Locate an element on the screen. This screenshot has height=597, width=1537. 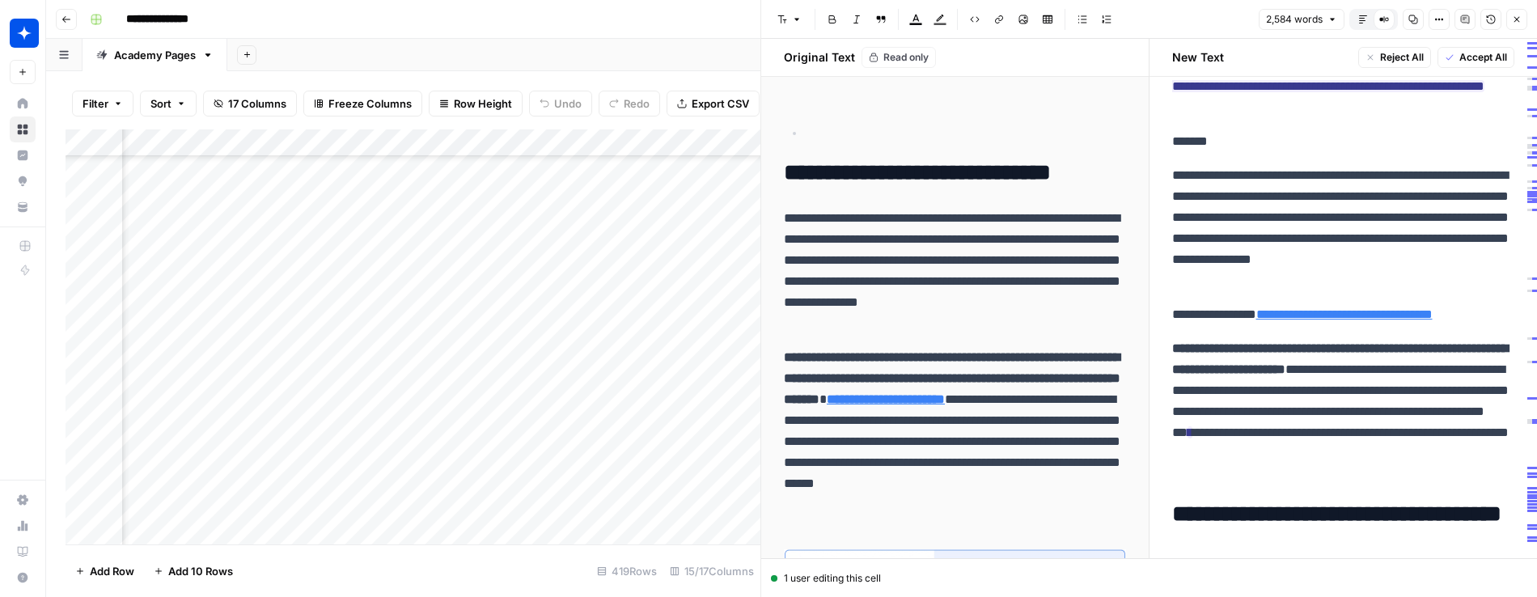
button: 2,584 words is located at coordinates (1302, 19).